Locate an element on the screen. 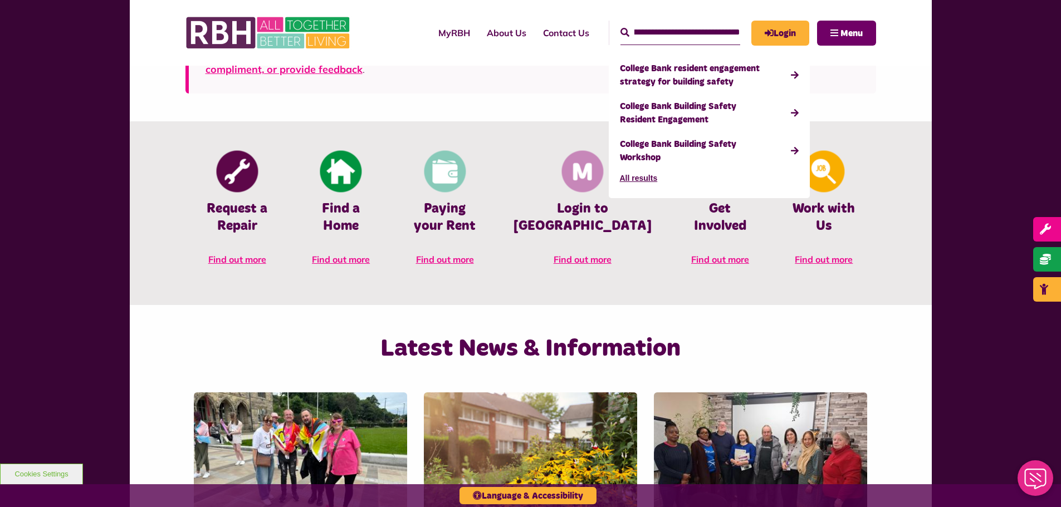 This screenshot has width=1061, height=507. button: Language & Accessibility is located at coordinates (528, 496).